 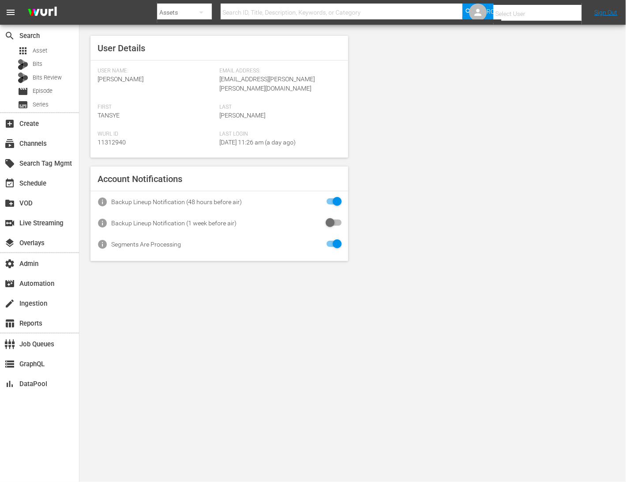 I want to click on span: Create, so click(x=10, y=124).